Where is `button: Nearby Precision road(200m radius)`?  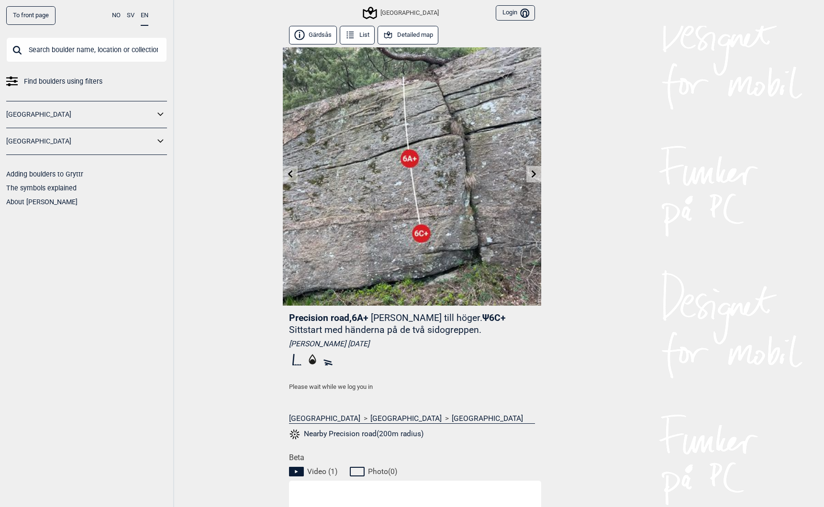 button: Nearby Precision road(200m radius) is located at coordinates (356, 434).